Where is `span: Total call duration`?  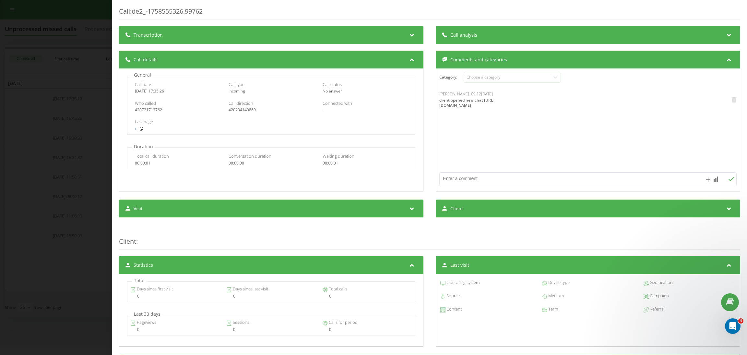
span: Total call duration is located at coordinates (152, 156).